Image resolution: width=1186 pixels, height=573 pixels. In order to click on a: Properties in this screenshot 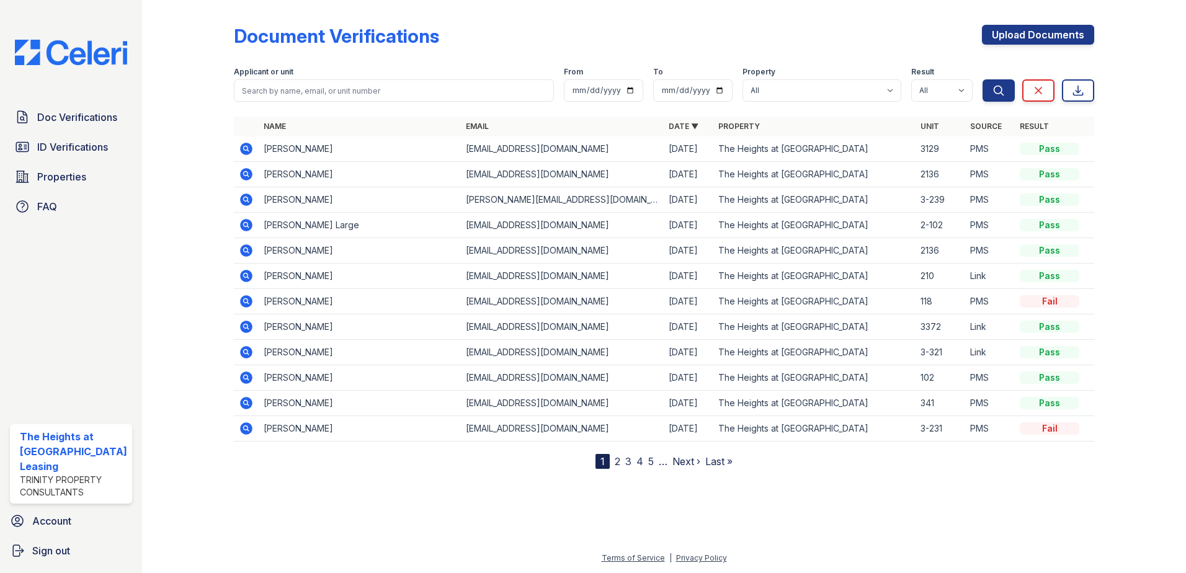, I will do `click(71, 177)`.